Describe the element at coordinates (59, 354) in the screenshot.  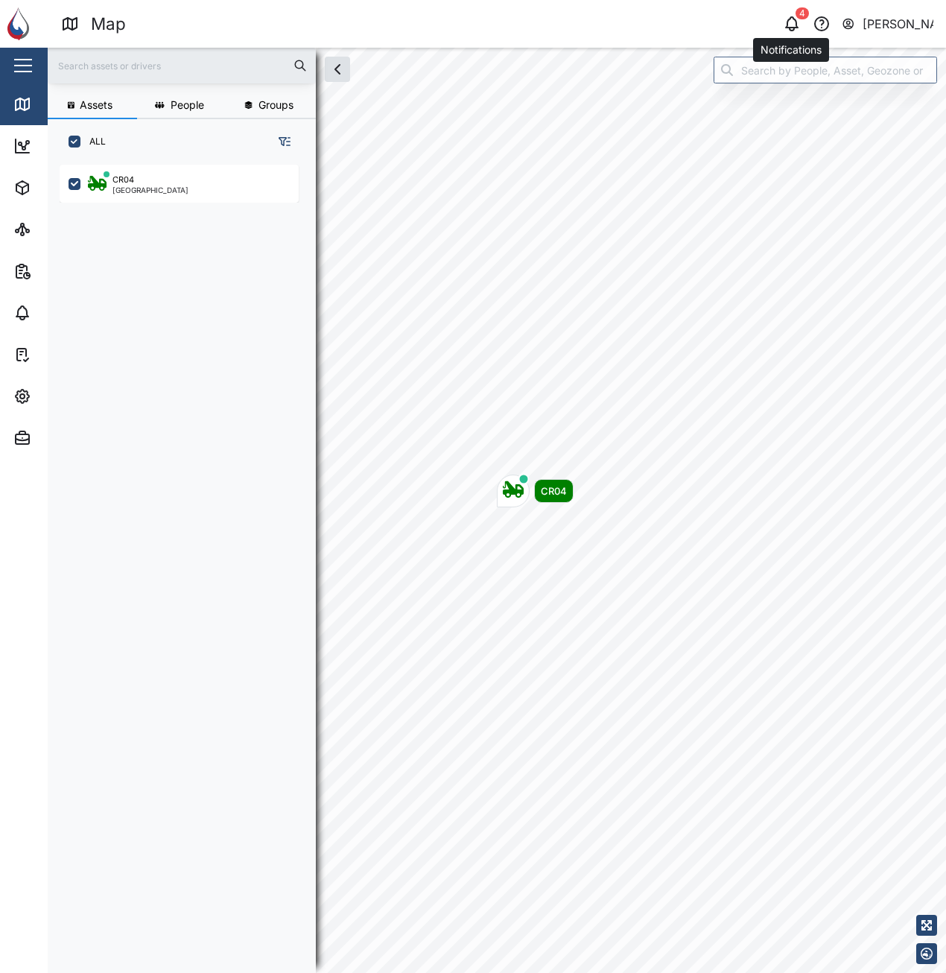
I see `div: Tasks` at that location.